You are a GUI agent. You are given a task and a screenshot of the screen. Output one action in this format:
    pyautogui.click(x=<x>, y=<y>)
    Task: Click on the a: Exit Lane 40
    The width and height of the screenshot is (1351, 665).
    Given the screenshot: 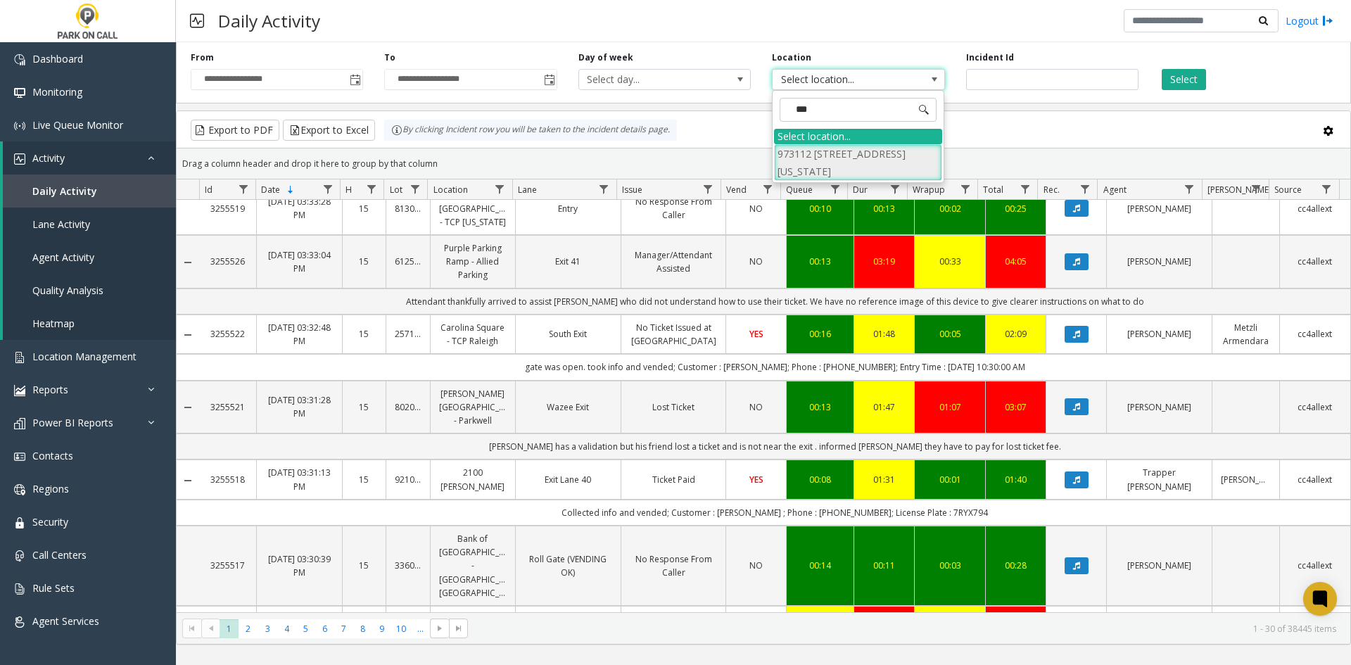 What is the action you would take?
    pyautogui.click(x=568, y=479)
    